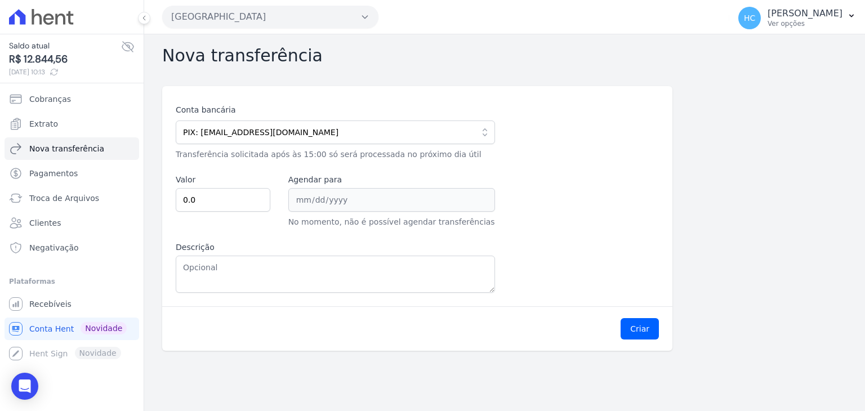  Describe the element at coordinates (72, 173) in the screenshot. I see `a: Pagamentos` at that location.